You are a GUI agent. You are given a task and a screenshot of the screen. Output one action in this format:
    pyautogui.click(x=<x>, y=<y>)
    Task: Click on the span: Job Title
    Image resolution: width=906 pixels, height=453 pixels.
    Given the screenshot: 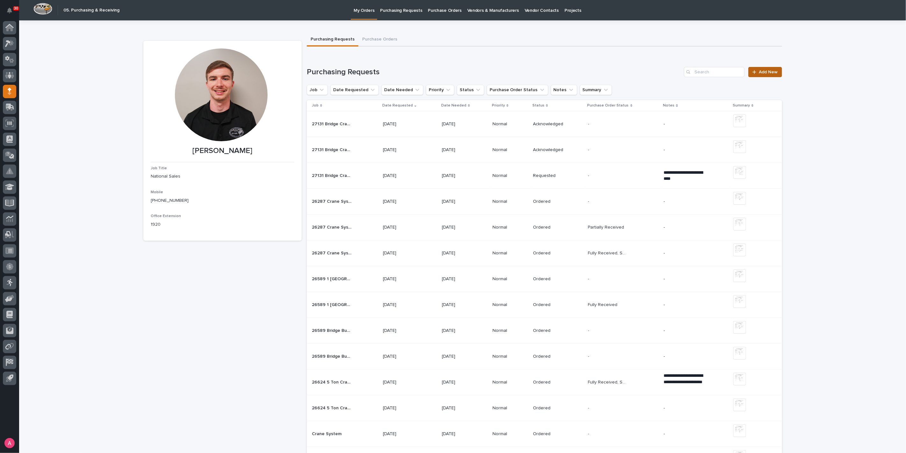 What is the action you would take?
    pyautogui.click(x=159, y=168)
    